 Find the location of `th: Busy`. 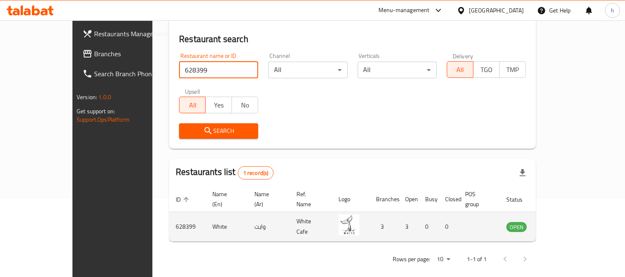

th: Busy is located at coordinates (428, 199).